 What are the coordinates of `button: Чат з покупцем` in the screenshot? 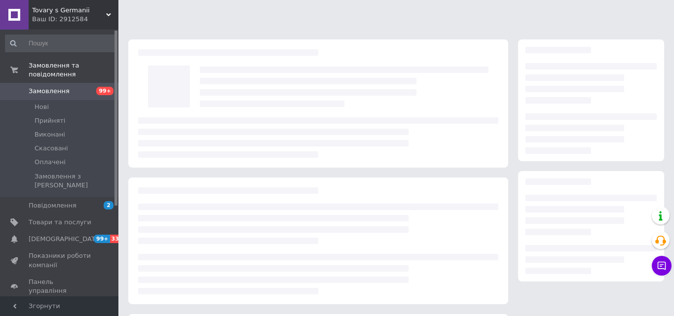 It's located at (662, 266).